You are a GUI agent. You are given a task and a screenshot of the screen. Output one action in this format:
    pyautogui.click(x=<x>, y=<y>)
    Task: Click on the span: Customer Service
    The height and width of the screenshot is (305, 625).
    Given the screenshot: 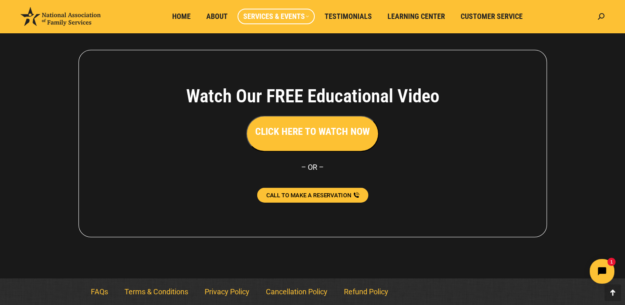 What is the action you would take?
    pyautogui.click(x=492, y=16)
    